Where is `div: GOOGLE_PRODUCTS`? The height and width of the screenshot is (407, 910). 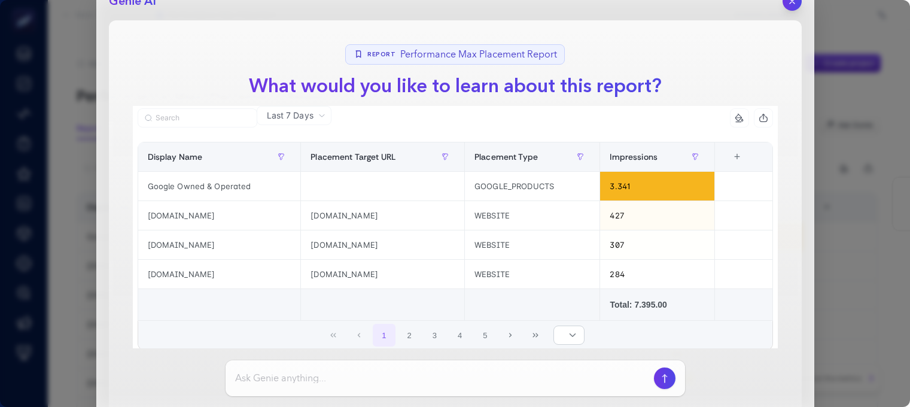 div: GOOGLE_PRODUCTS is located at coordinates (532, 186).